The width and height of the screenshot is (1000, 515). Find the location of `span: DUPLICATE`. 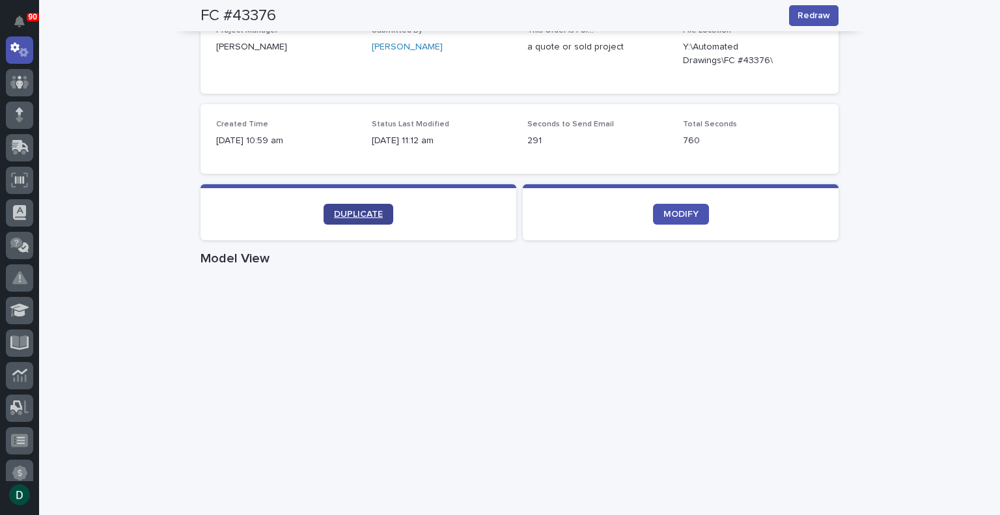

span: DUPLICATE is located at coordinates (358, 214).